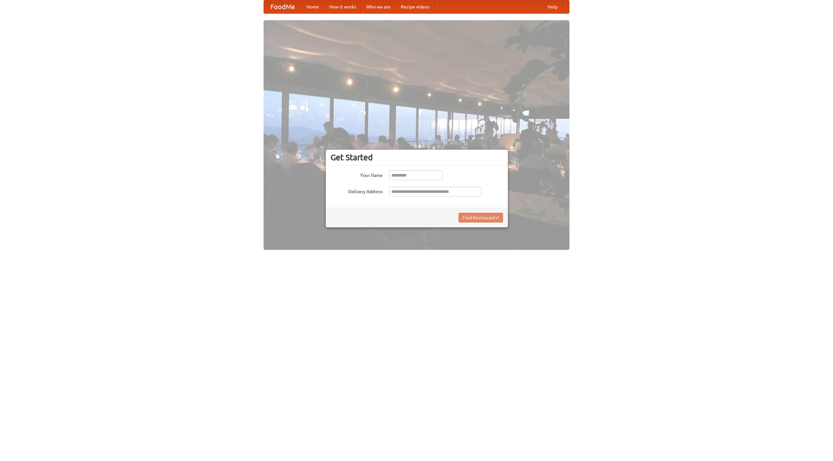 The width and height of the screenshot is (833, 461). What do you see at coordinates (357, 190) in the screenshot?
I see `label: Delivery Address` at bounding box center [357, 190].